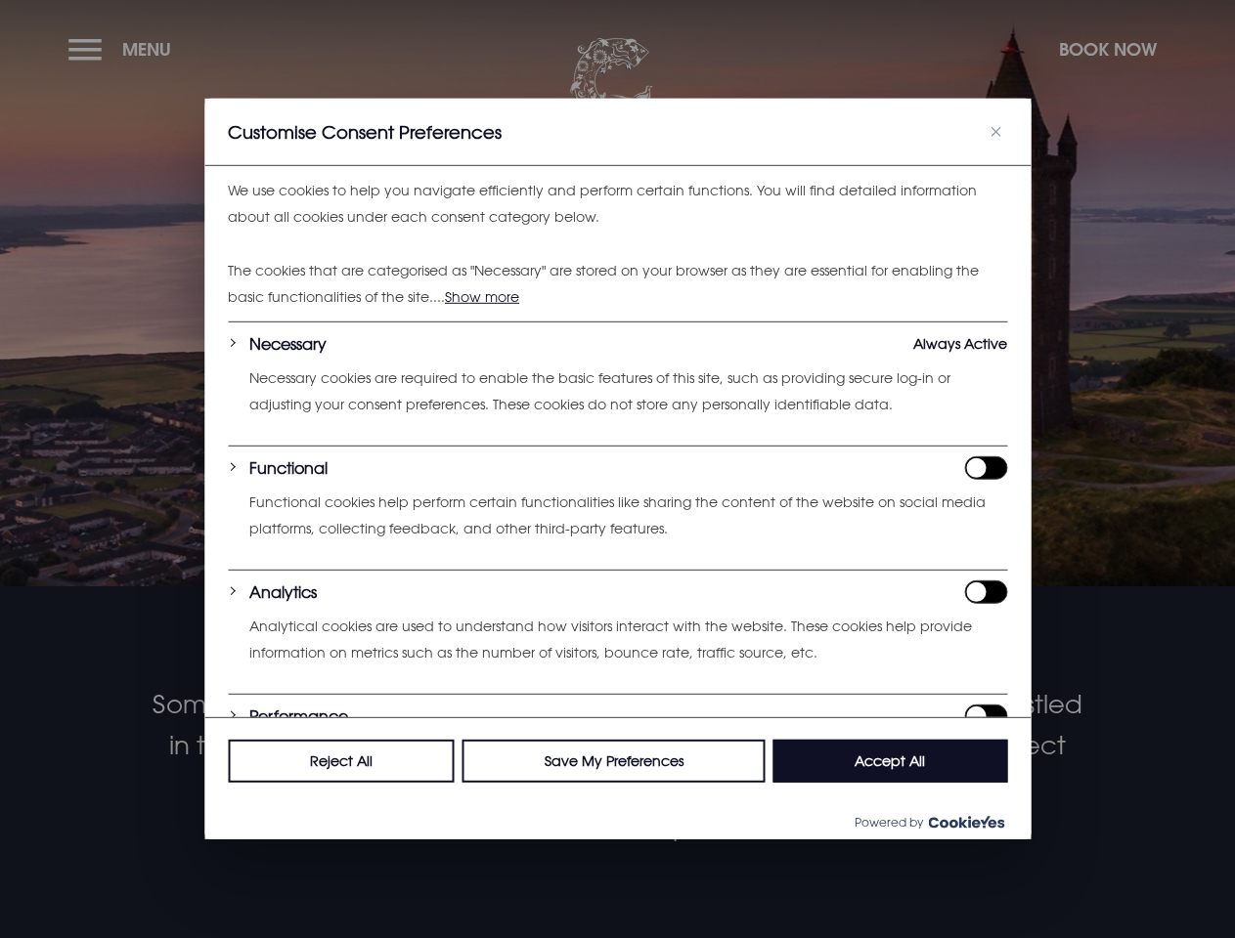 The height and width of the screenshot is (938, 1235). What do you see at coordinates (985, 716) in the screenshot?
I see `input: Enable Performance` at bounding box center [985, 716].